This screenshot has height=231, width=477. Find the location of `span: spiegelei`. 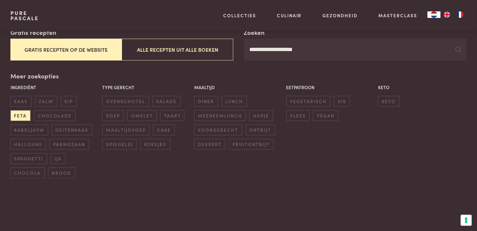

span: spiegelei is located at coordinates (120, 144).